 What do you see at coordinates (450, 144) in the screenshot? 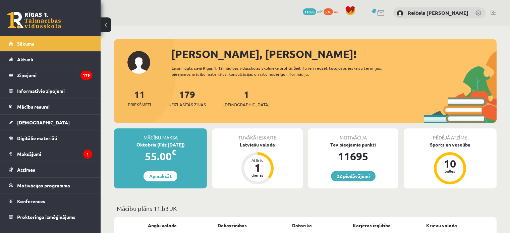
I see `div: Sports un veselība` at bounding box center [450, 144].